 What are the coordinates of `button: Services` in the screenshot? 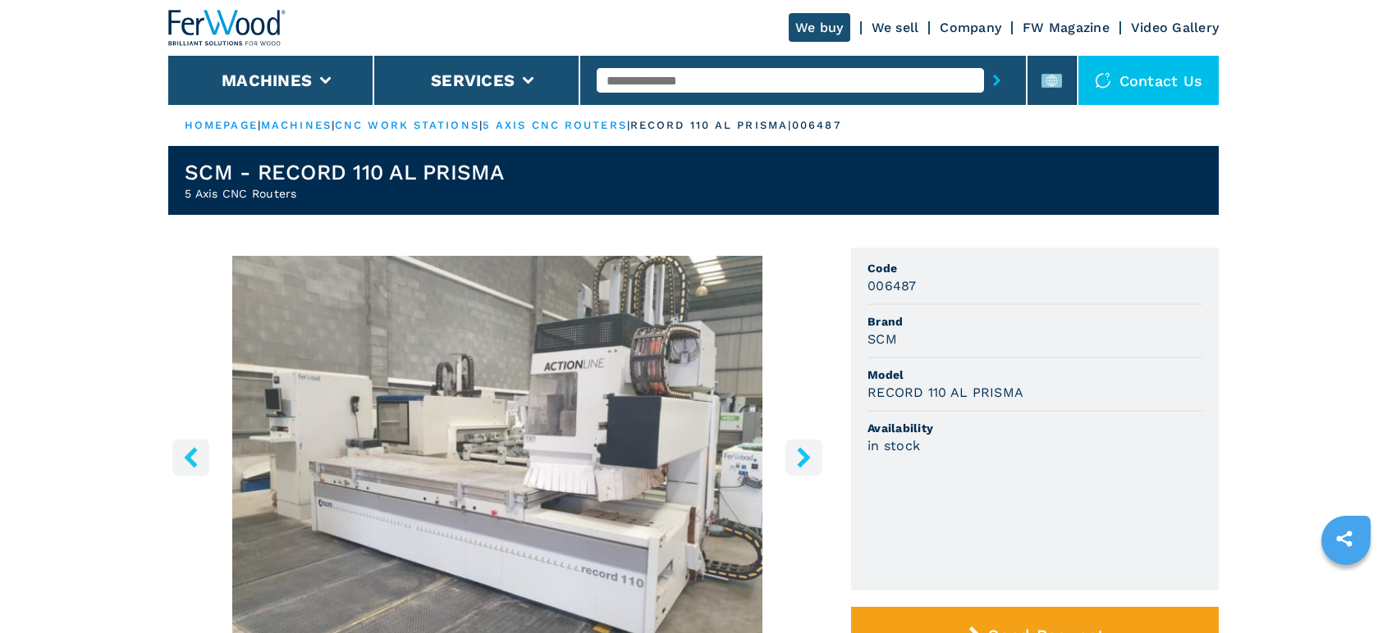 It's located at (473, 80).